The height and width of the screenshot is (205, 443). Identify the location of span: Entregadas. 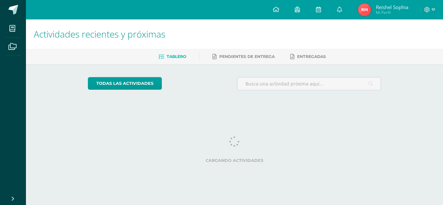
(312, 56).